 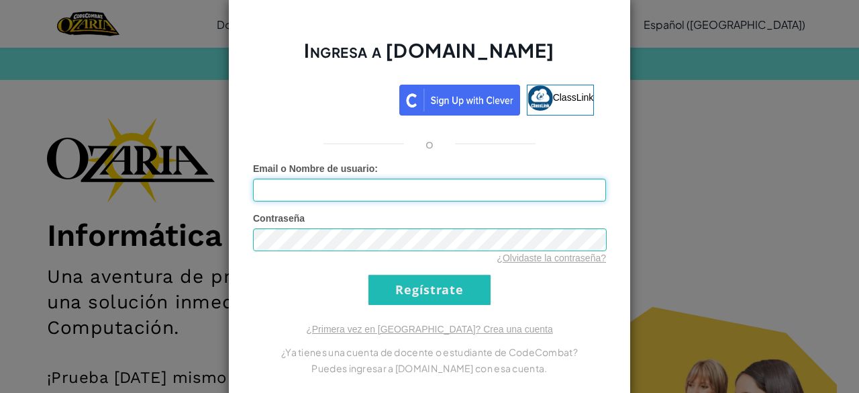 What do you see at coordinates (541, 98) in the screenshot?
I see `img: classlink-logo-small.png` at bounding box center [541, 98].